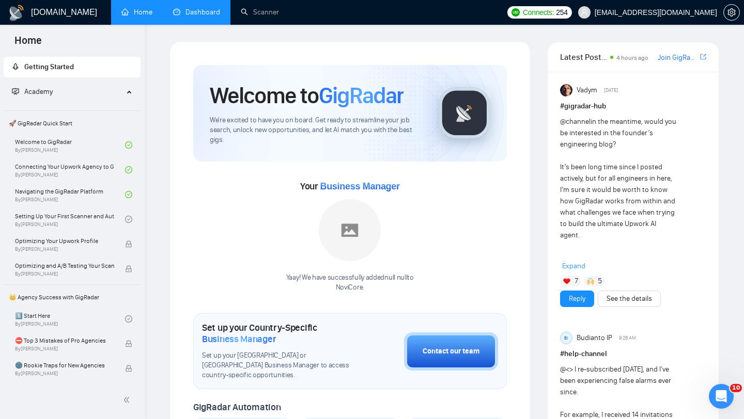 Image resolution: width=744 pixels, height=419 pixels. I want to click on span: GigRadar, so click(361, 96).